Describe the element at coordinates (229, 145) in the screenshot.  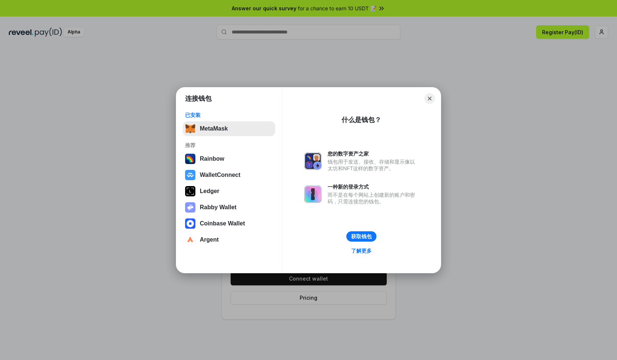
I see `div: 推荐` at that location.